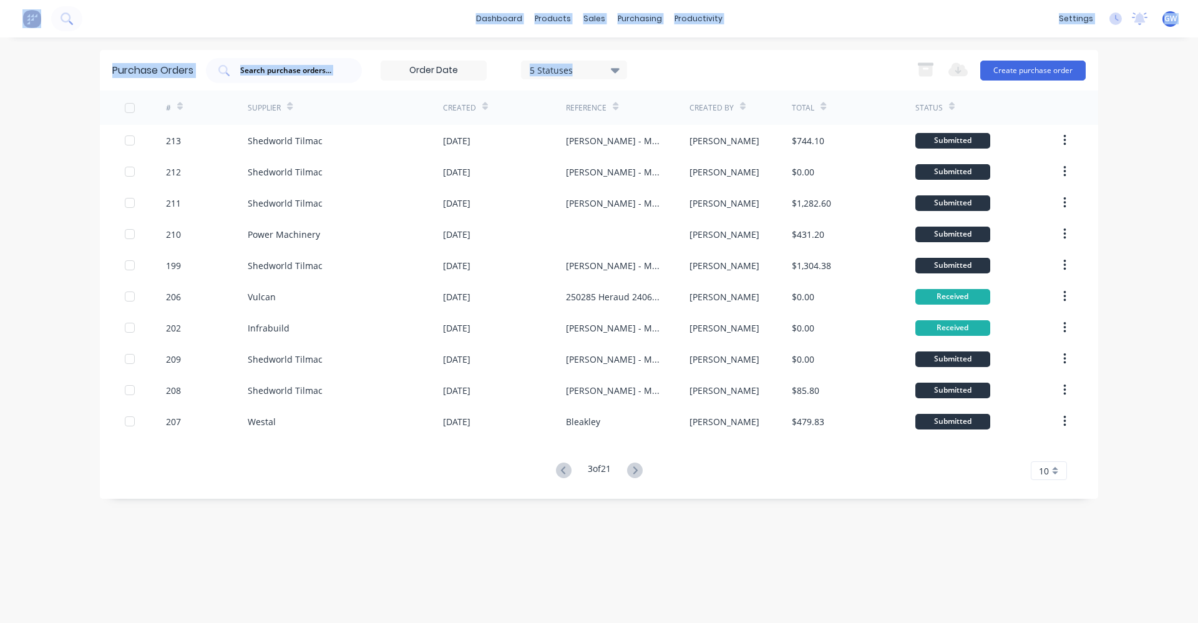 The height and width of the screenshot is (623, 1198). Describe the element at coordinates (594, 19) in the screenshot. I see `div: sales` at that location.